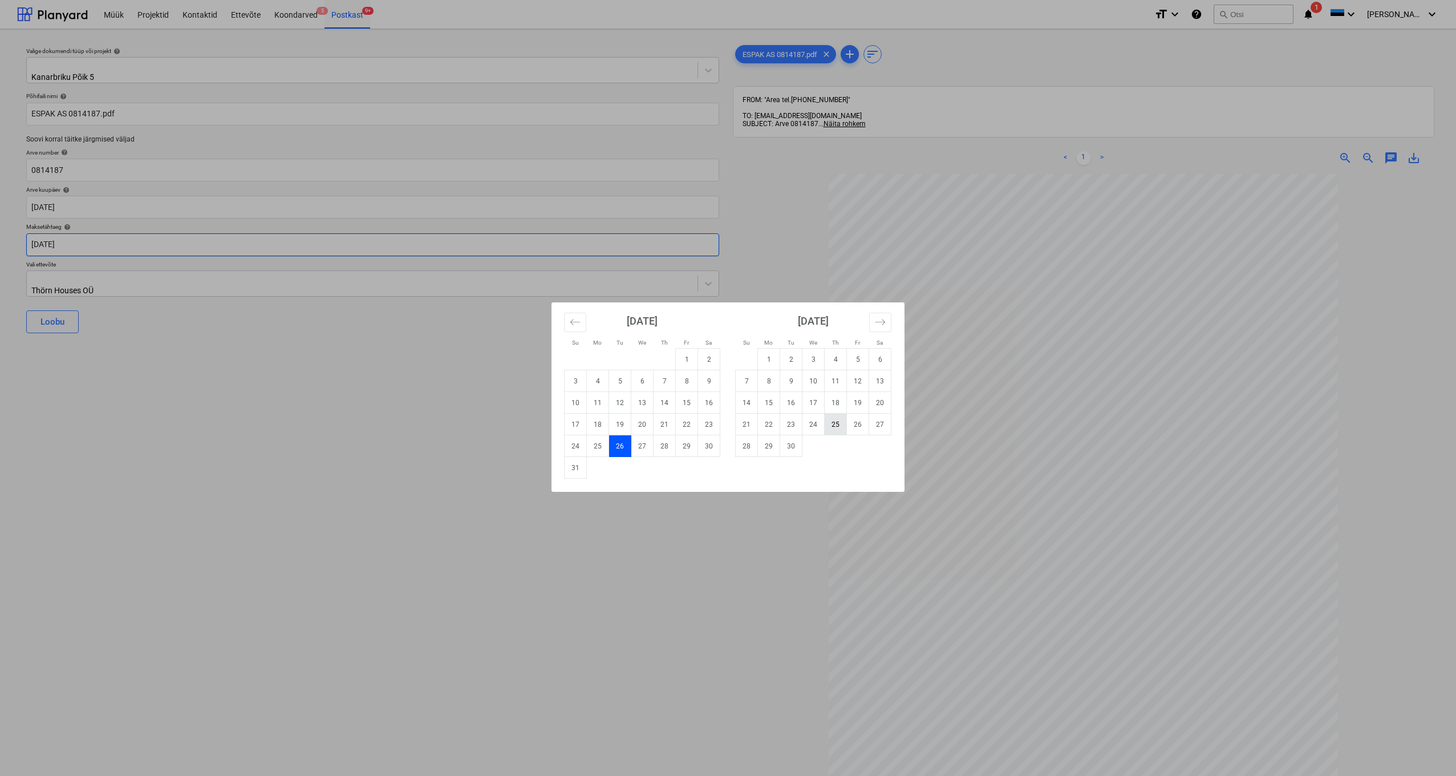  Describe the element at coordinates (835, 424) in the screenshot. I see `td: Thursday, September 25, 2025` at that location.